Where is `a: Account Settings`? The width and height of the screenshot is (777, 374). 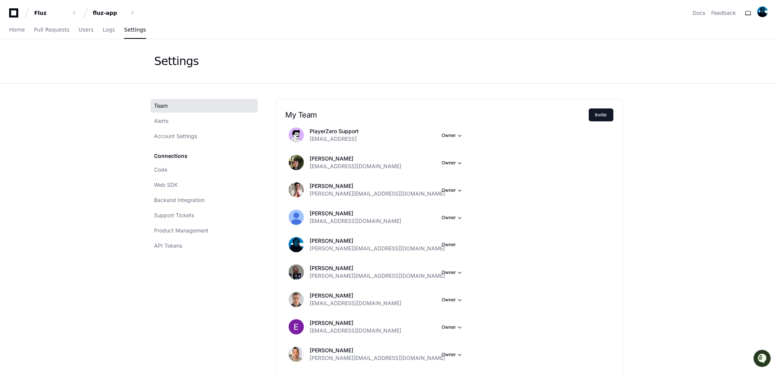 a: Account Settings is located at coordinates (204, 136).